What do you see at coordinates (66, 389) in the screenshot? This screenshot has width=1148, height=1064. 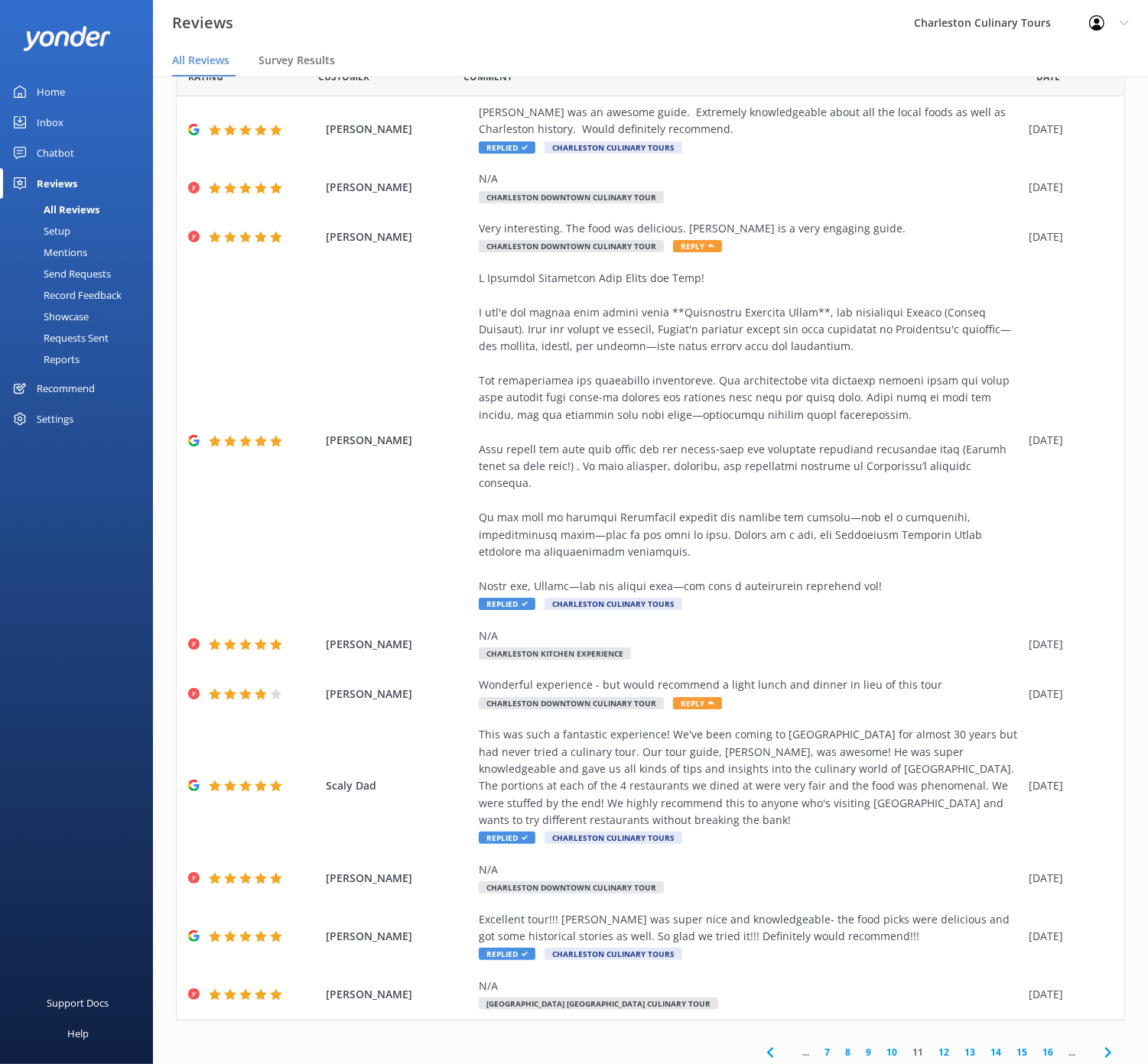 I see `div: Recommend` at bounding box center [66, 389].